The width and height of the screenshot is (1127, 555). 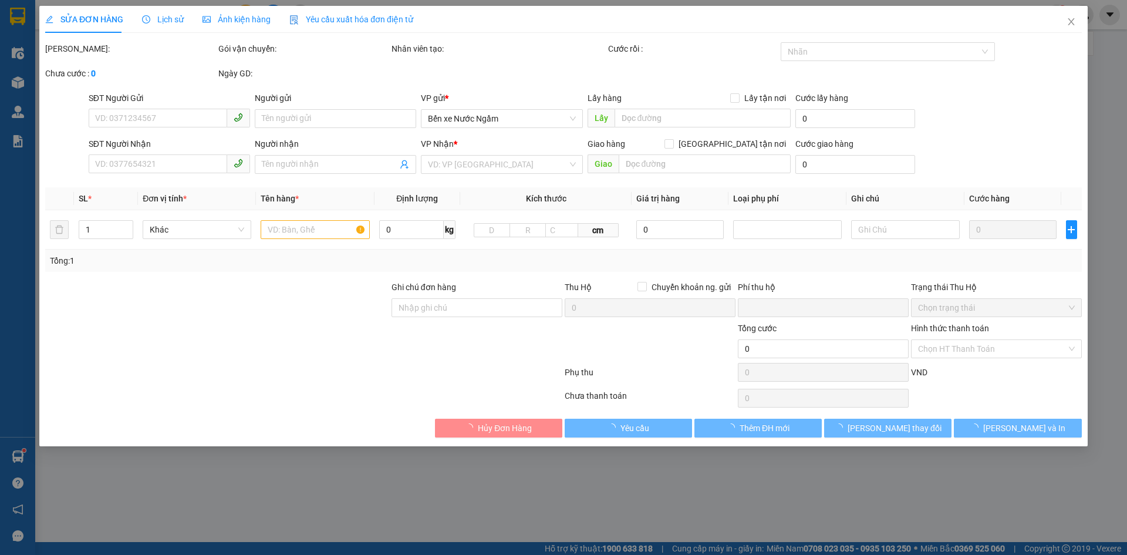 I want to click on span: VND, so click(x=919, y=372).